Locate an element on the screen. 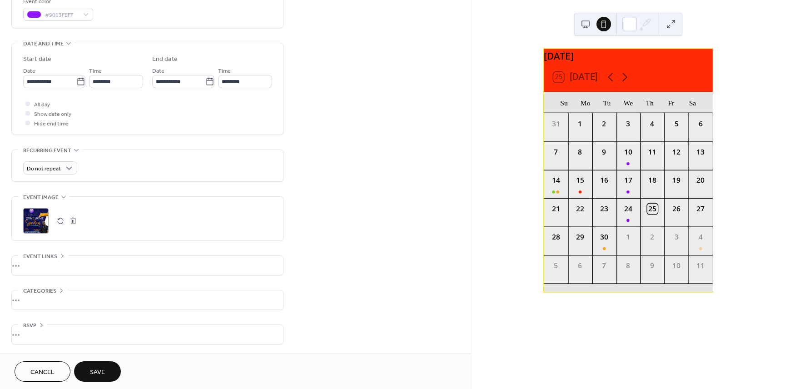 The height and width of the screenshot is (389, 785). div: 29 is located at coordinates (580, 237).